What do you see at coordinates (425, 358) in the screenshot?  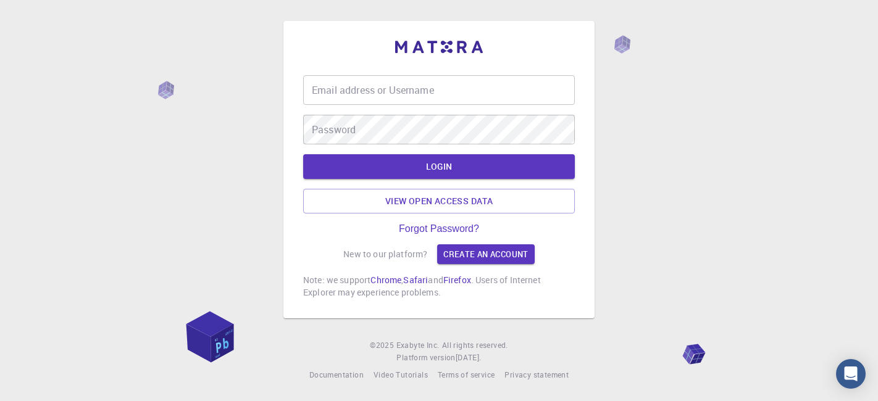 I see `span: Platform version` at bounding box center [425, 358].